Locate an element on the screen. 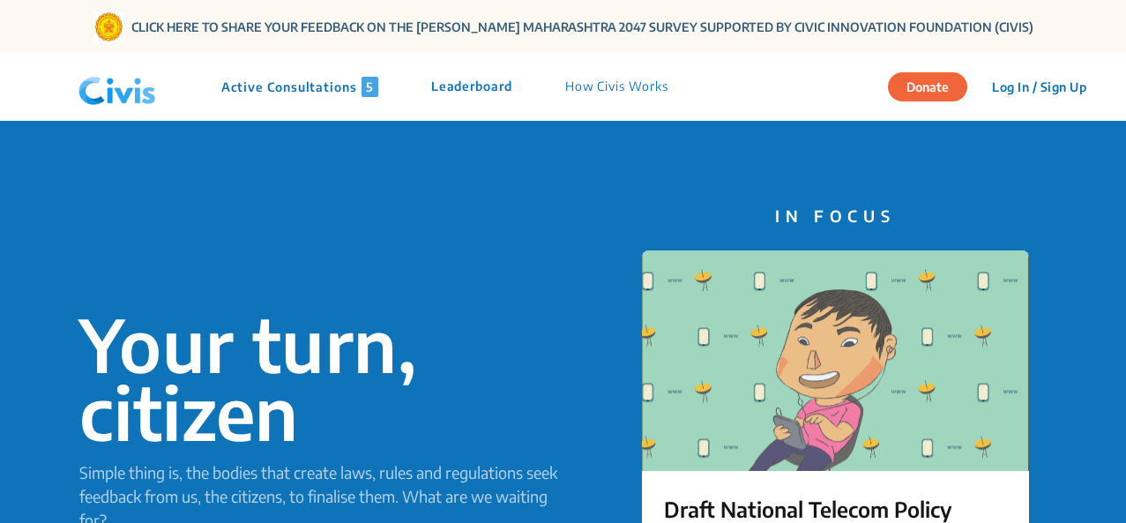 The image size is (1126, 523). p: How Civis Works is located at coordinates (616, 86).